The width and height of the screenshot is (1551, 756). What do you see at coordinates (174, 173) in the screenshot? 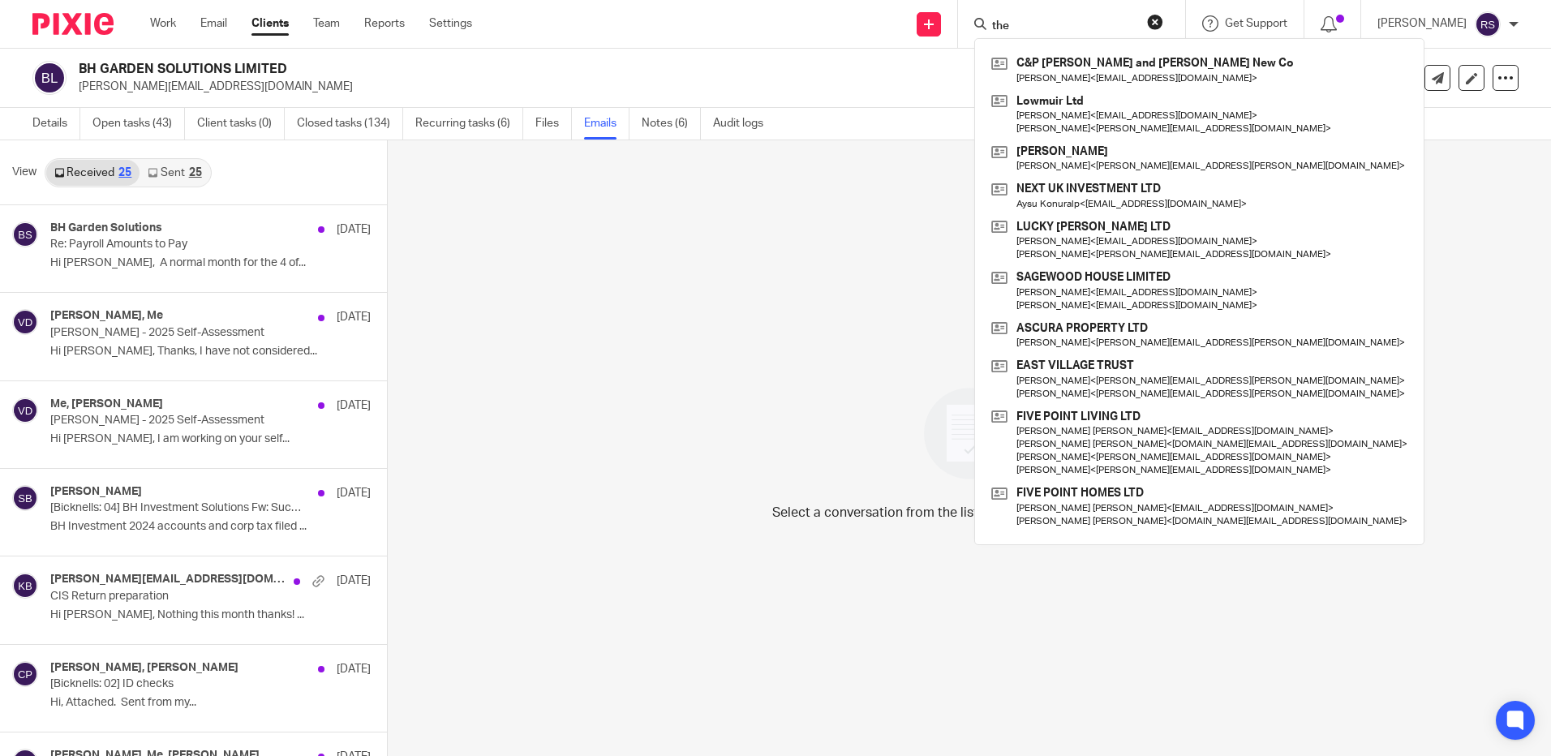
I see `a: Sent25` at bounding box center [174, 173].